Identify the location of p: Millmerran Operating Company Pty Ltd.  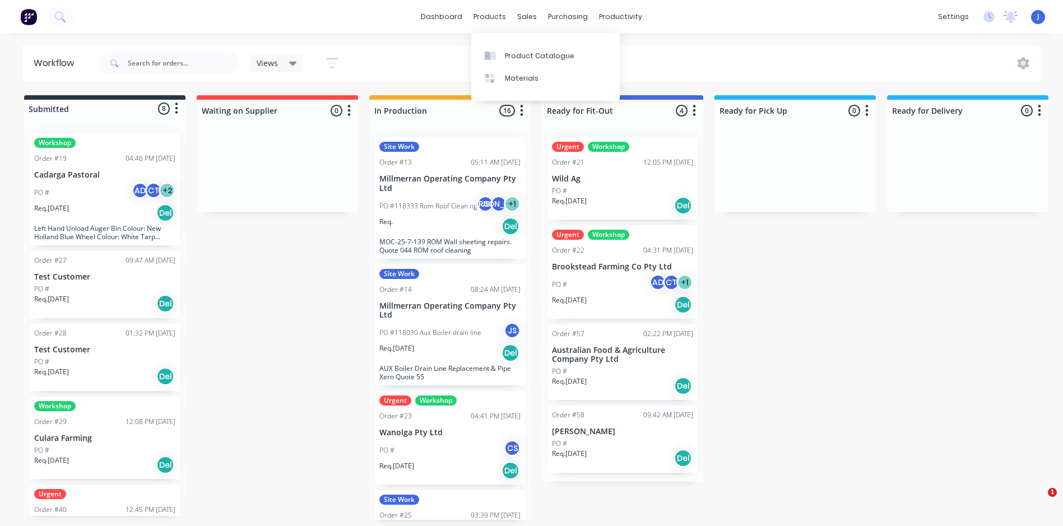
(450, 184).